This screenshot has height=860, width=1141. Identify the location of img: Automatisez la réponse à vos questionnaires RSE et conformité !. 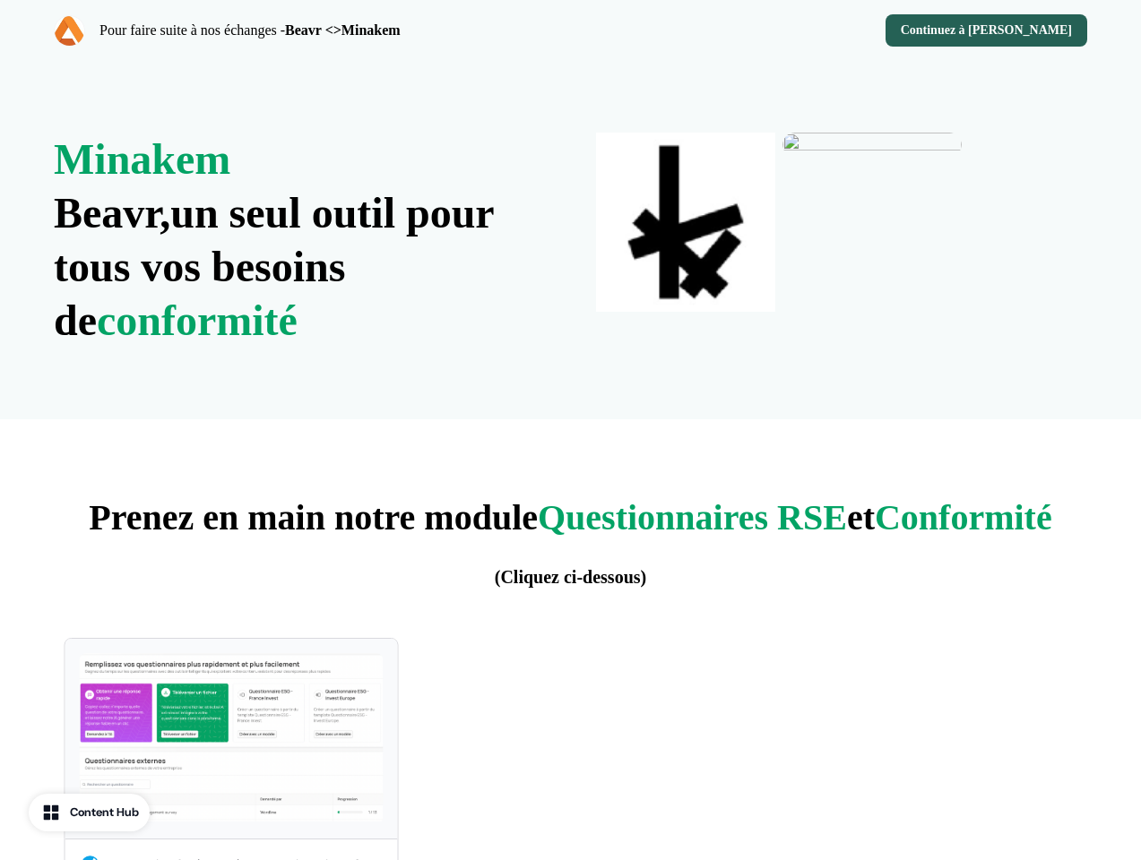
(231, 738).